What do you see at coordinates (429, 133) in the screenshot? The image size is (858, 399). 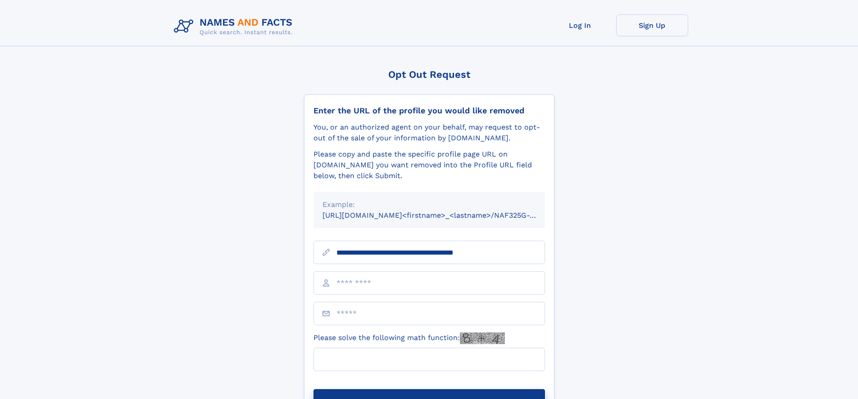 I see `div: You, or an authorized agent on your behalf, may request to opt-out of the sale of your informatio...` at bounding box center [429, 133].